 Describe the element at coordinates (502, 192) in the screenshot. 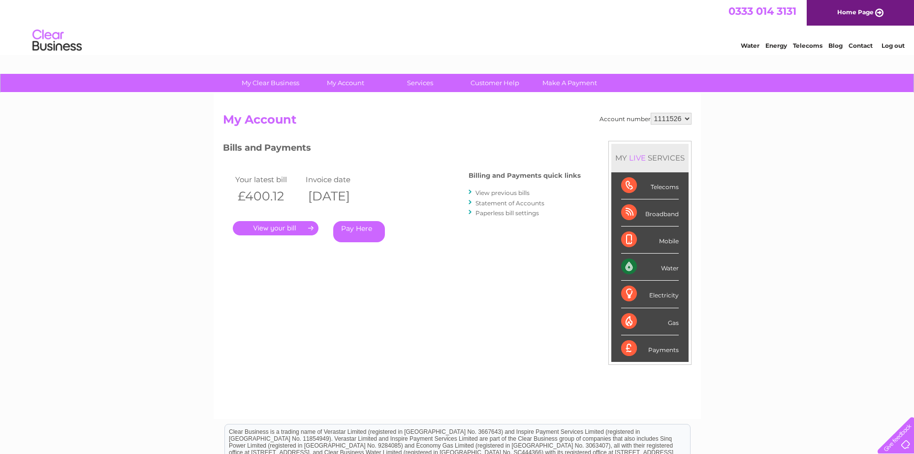

I see `a: View previous bills` at that location.